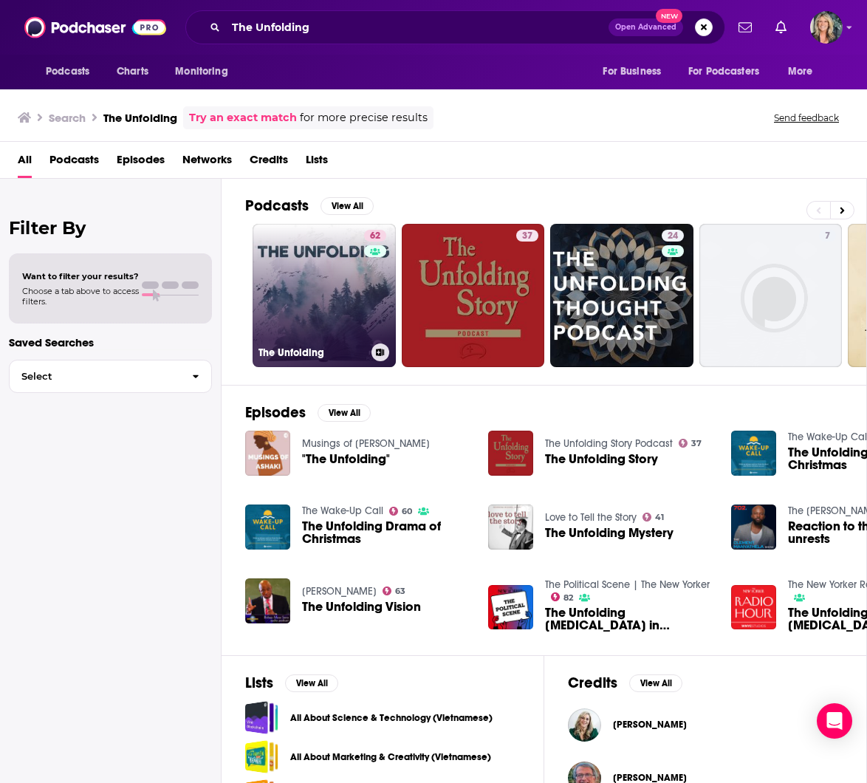 The height and width of the screenshot is (783, 867). Describe the element at coordinates (669, 16) in the screenshot. I see `span: New` at that location.